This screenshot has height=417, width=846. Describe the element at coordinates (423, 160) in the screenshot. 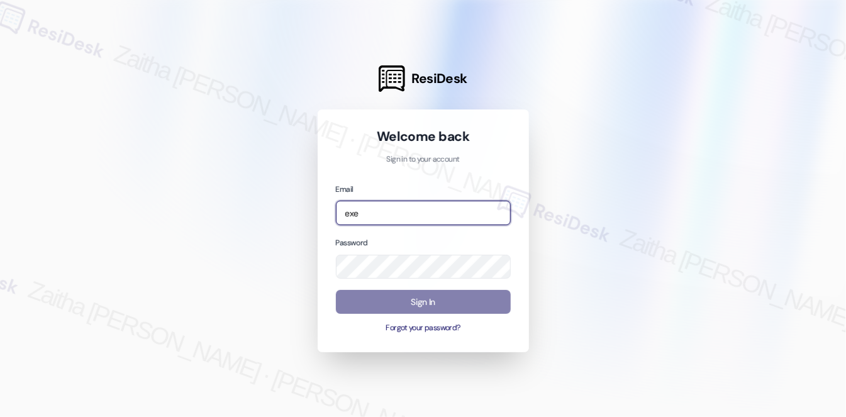

I see `p: Sign in to your account` at that location.